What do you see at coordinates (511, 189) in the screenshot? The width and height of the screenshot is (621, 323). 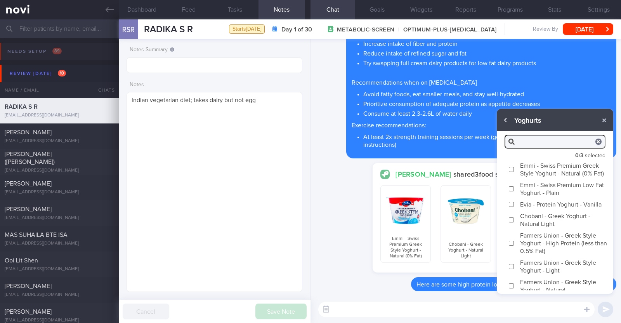 I see `input: Emmi - Swiss Premium Low Fat Yoghurt - Plain` at bounding box center [511, 189].